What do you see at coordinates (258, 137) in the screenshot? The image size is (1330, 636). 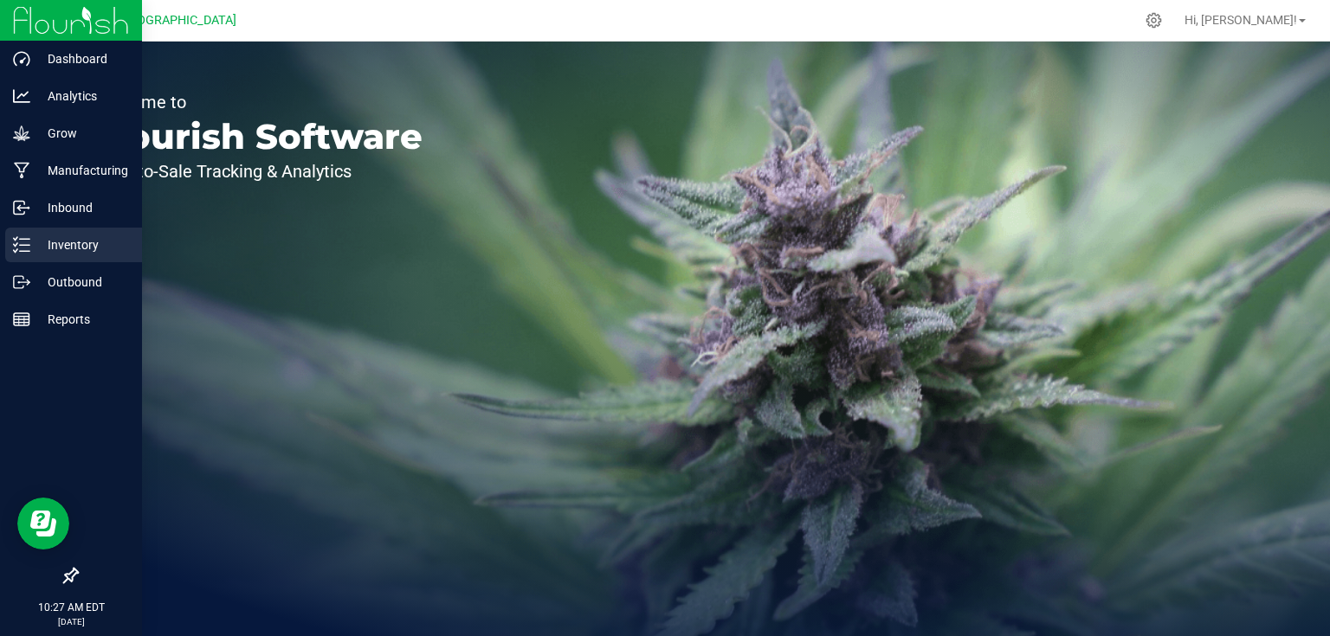 I see `p: Flourish Software` at bounding box center [258, 137].